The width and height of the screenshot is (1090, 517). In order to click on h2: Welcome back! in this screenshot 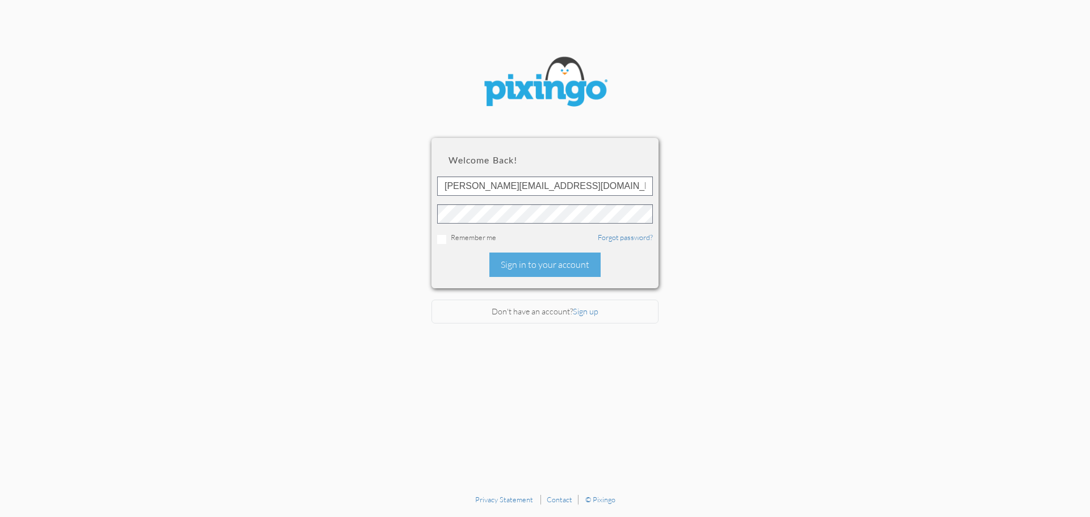, I will do `click(545, 160)`.